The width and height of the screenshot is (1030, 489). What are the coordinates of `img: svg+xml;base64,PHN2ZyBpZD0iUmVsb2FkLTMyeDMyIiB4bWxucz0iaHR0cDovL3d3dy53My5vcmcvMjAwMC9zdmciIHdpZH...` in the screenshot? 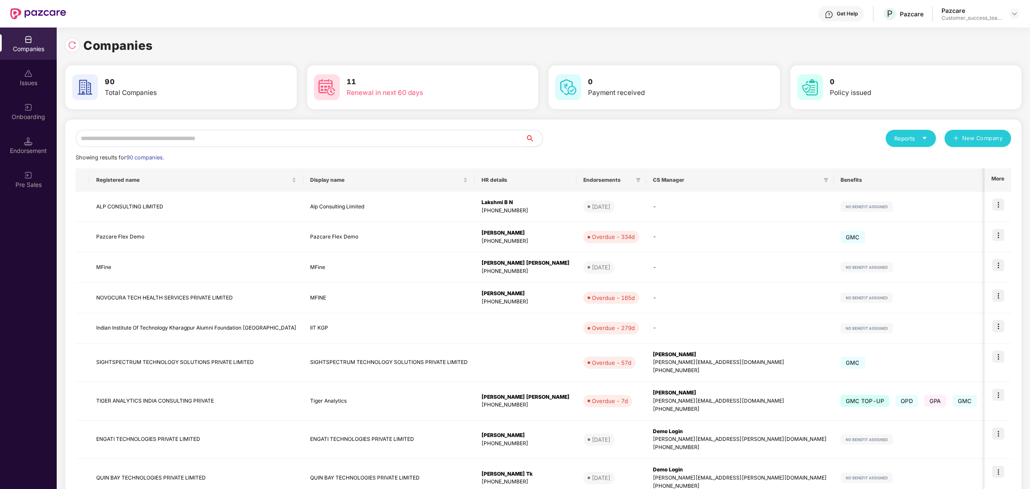 It's located at (72, 45).